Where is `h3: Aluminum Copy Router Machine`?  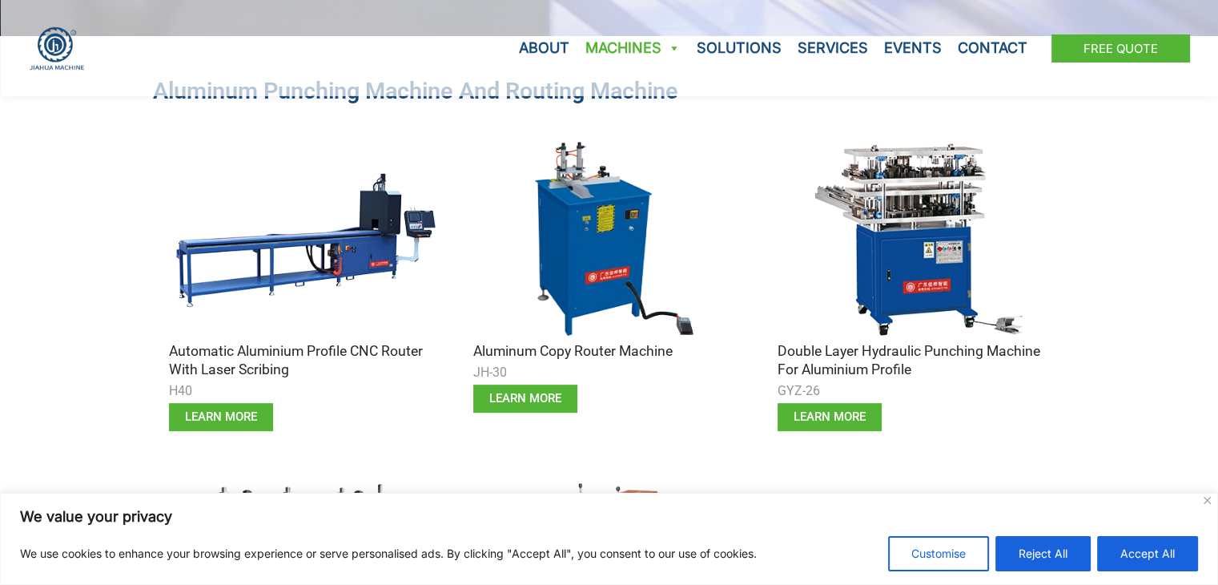
h3: Aluminum Copy Router Machine is located at coordinates (609, 351).